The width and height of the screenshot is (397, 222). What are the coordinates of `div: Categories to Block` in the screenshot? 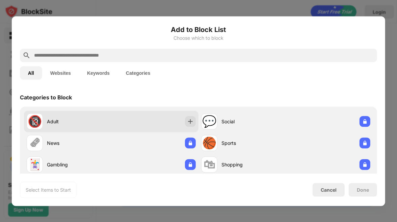 It's located at (46, 97).